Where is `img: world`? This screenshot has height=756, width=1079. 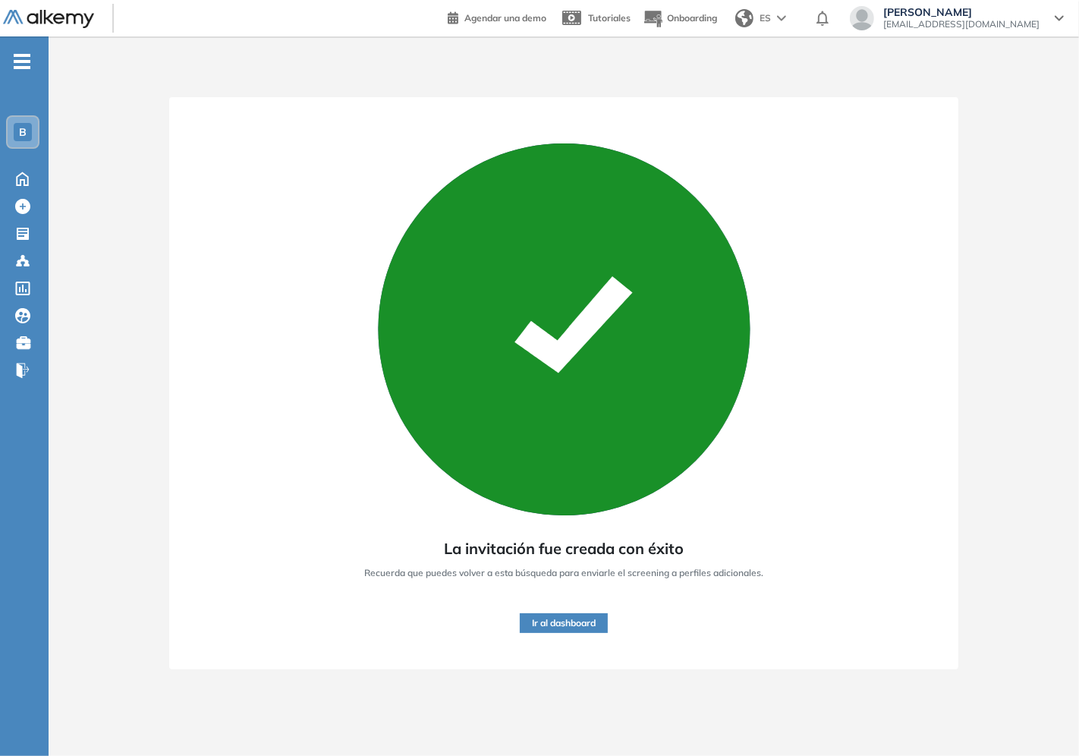 img: world is located at coordinates (744, 18).